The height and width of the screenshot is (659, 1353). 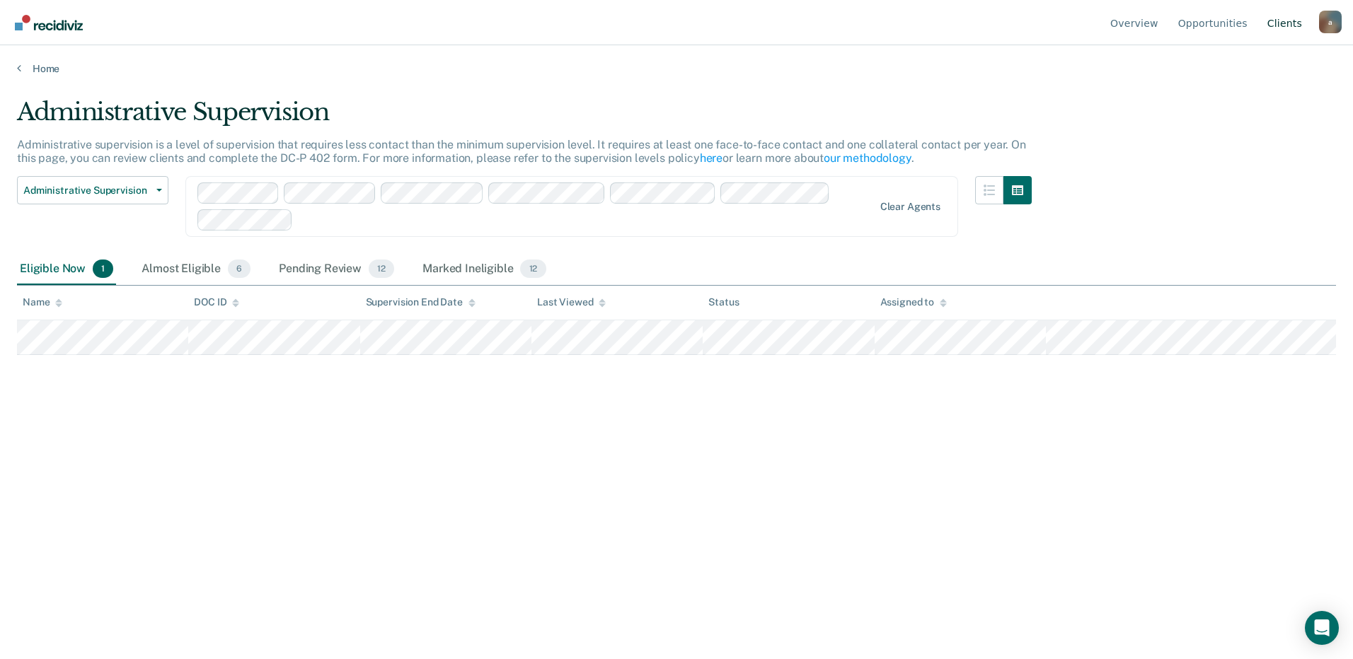 I want to click on div: Marked Ineligible12, so click(x=484, y=270).